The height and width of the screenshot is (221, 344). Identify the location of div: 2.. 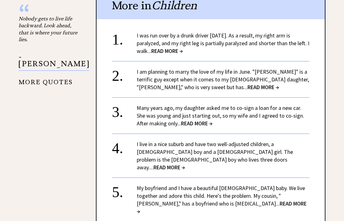
(124, 74).